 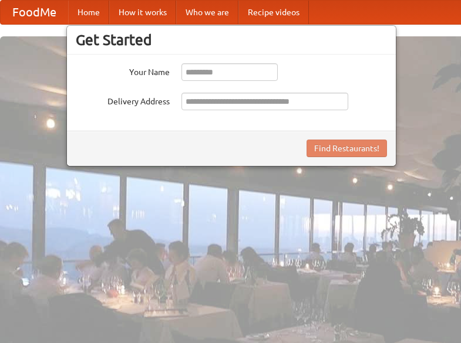 I want to click on a: Recipe videos, so click(x=273, y=12).